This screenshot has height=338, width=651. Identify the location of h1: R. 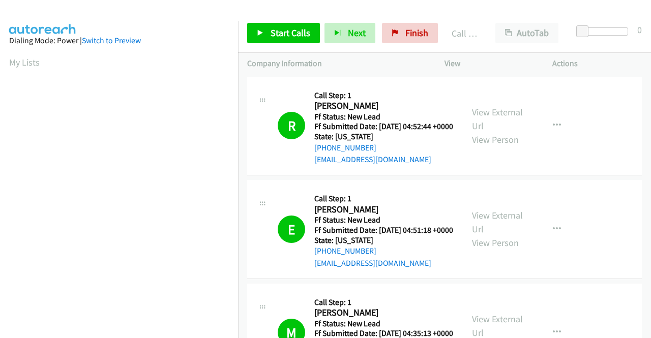
(292, 126).